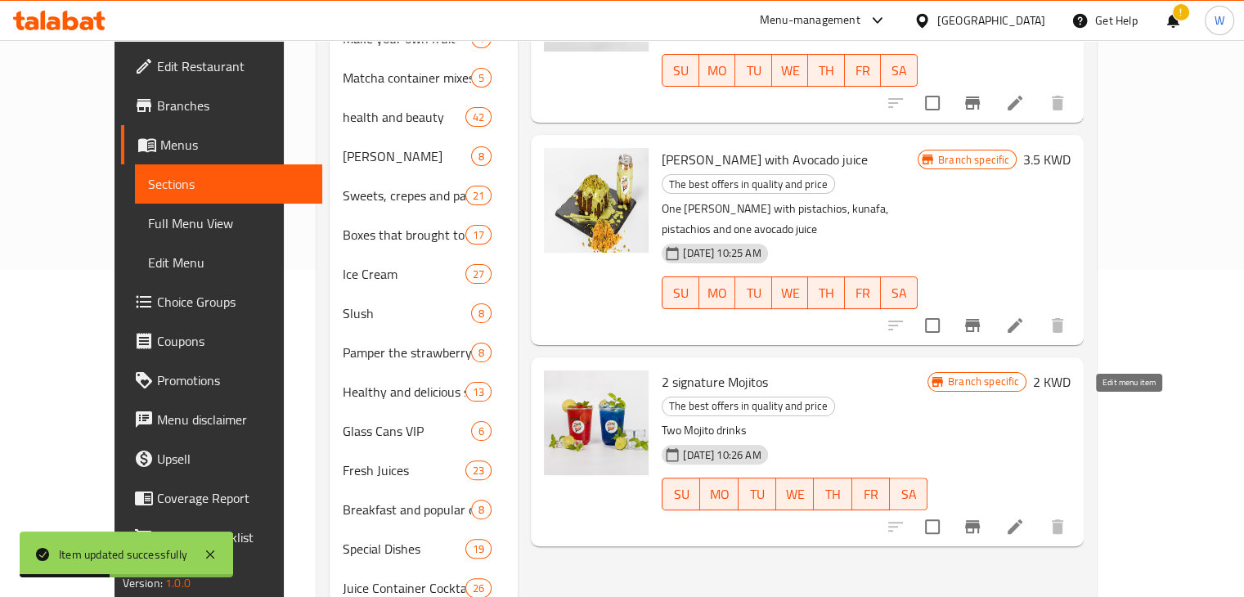 Image resolution: width=1244 pixels, height=597 pixels. Describe the element at coordinates (222, 537) in the screenshot. I see `a: Grocery Checklist` at that location.